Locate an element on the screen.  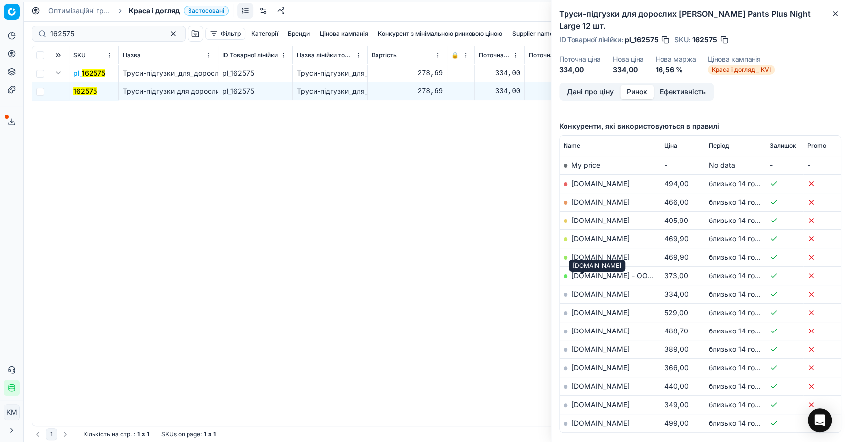
button: Дані про ціну is located at coordinates (590, 91).